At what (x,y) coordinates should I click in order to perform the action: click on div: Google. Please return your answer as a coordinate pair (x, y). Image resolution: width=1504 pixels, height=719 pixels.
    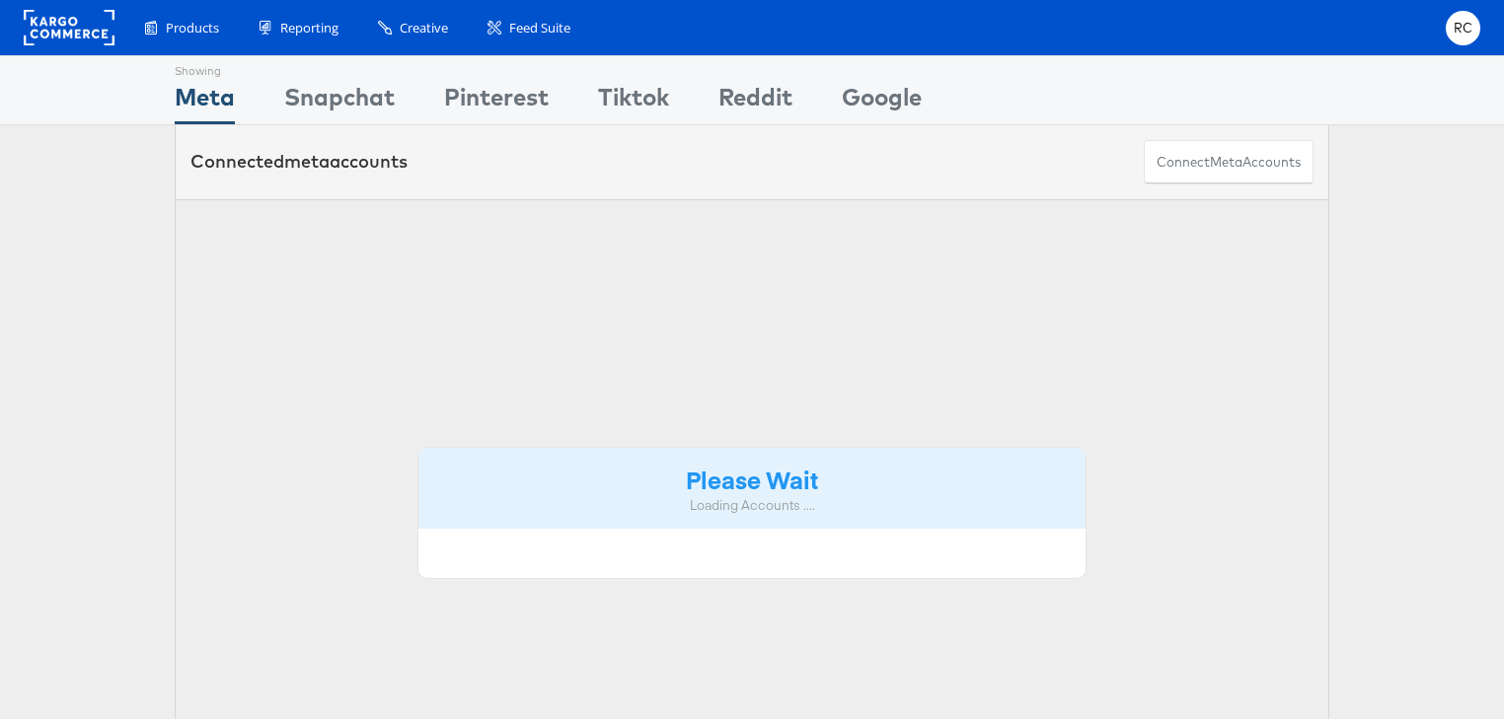
    Looking at the image, I should click on (881, 102).